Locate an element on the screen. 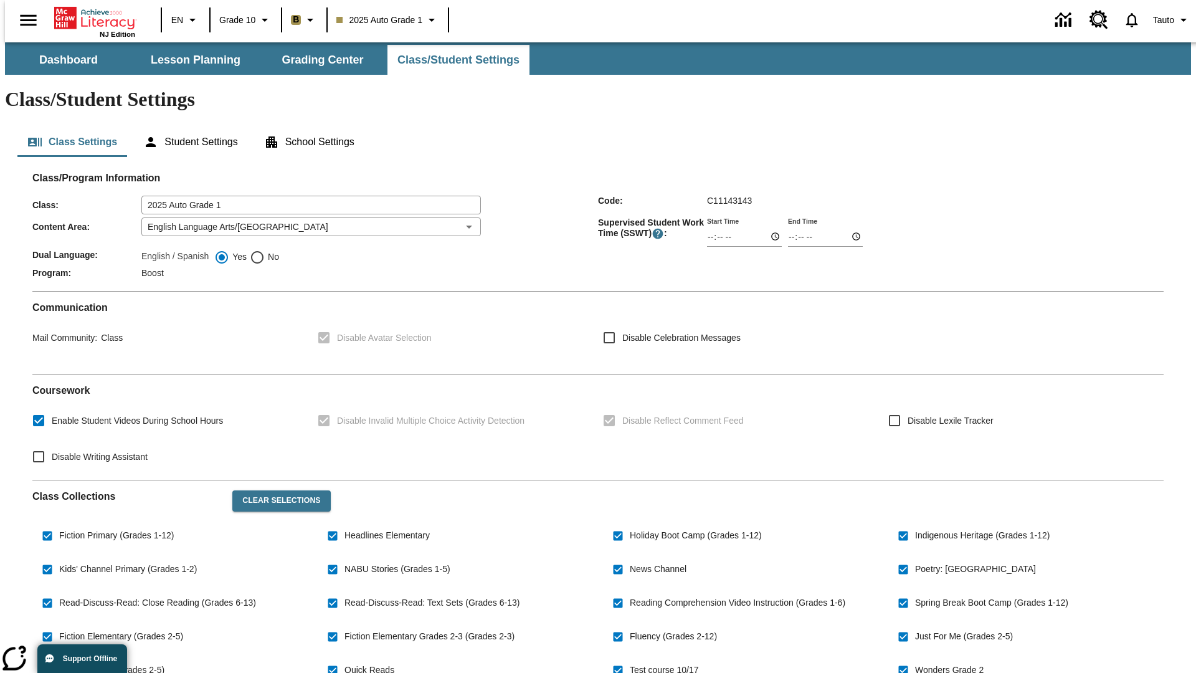 Image resolution: width=1196 pixels, height=673 pixels. span: Content Area : is located at coordinates (87, 227).